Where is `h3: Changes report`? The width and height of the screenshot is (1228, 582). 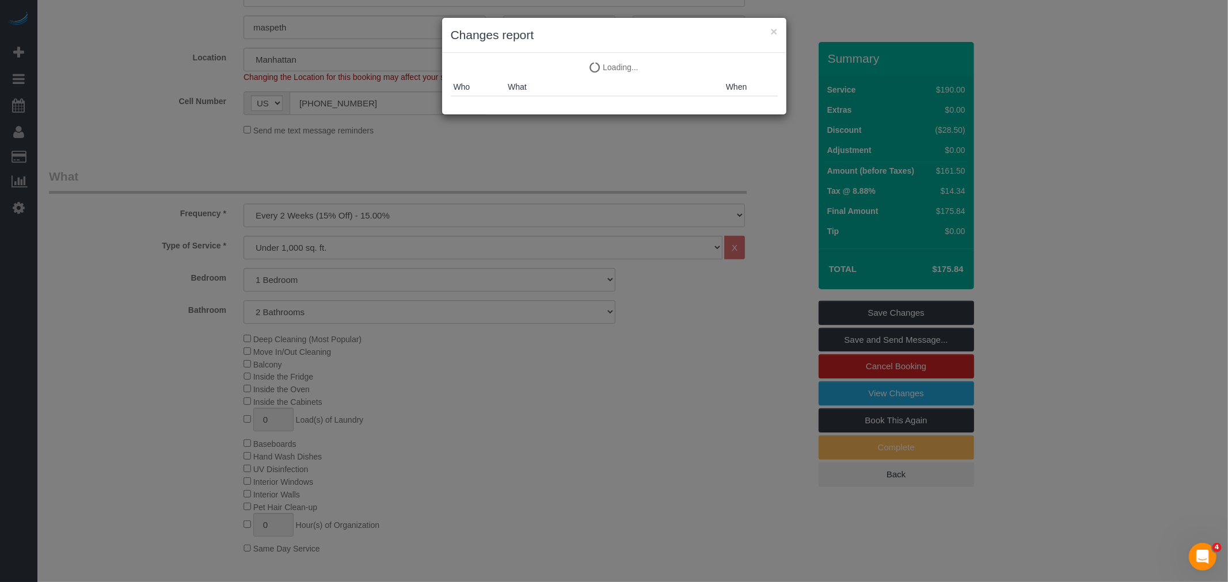 h3: Changes report is located at coordinates (614, 35).